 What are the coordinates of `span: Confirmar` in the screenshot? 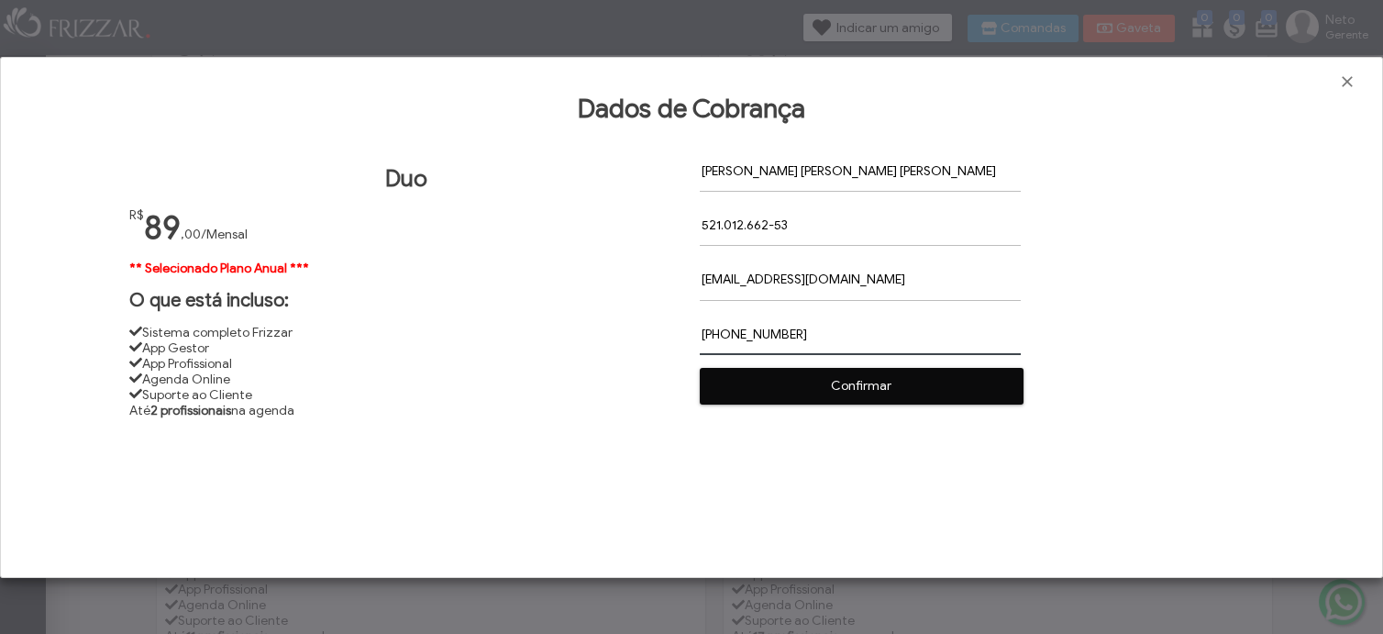 It's located at (861, 386).